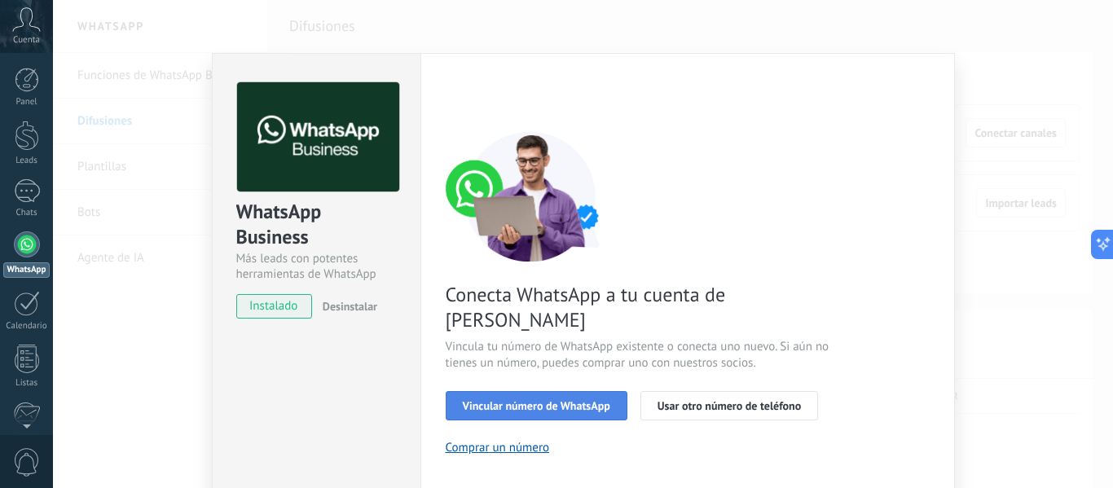  I want to click on img: logo_main.png, so click(318, 137).